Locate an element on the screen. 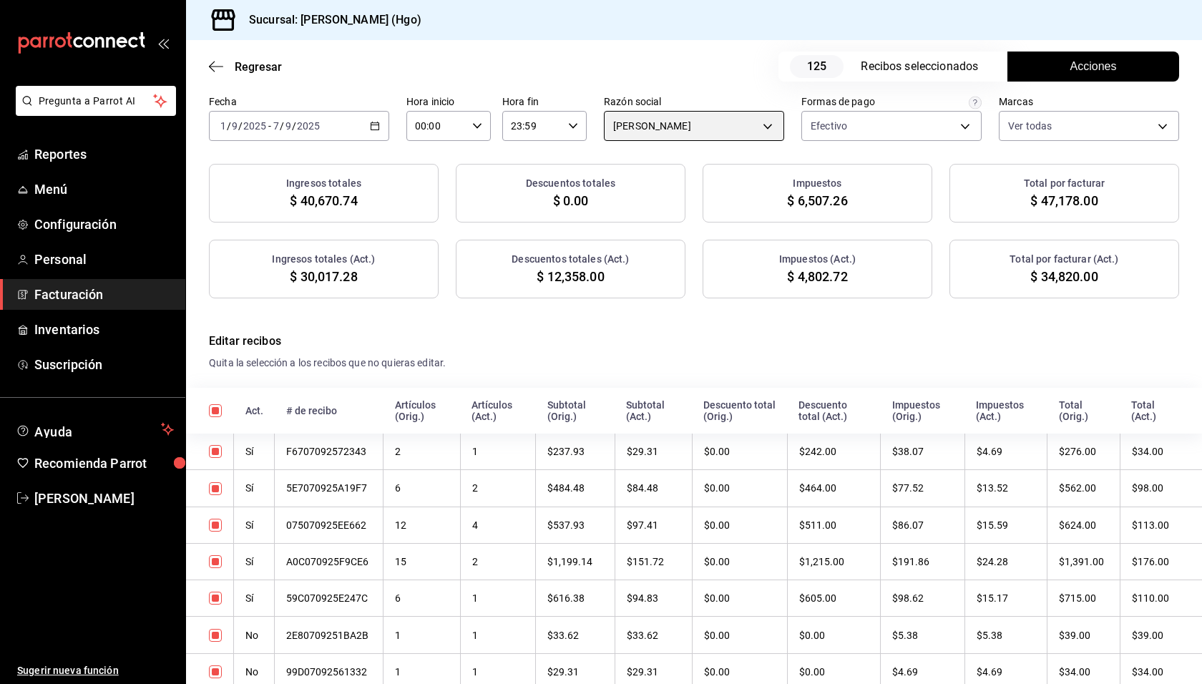  th: $15.17 is located at coordinates (1005, 598).